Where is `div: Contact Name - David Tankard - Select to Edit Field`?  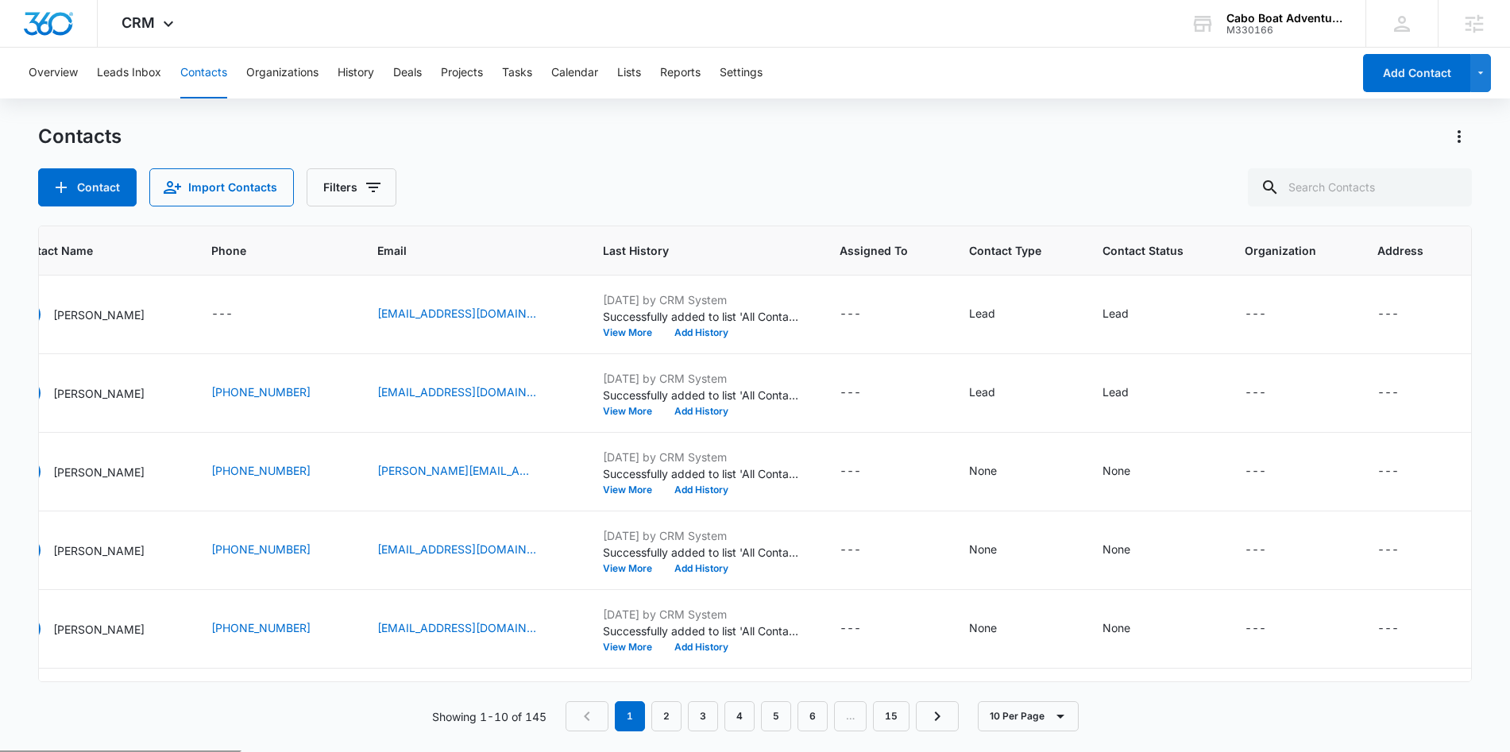 div: Contact Name - David Tankard - Select to Edit Field is located at coordinates (94, 315).